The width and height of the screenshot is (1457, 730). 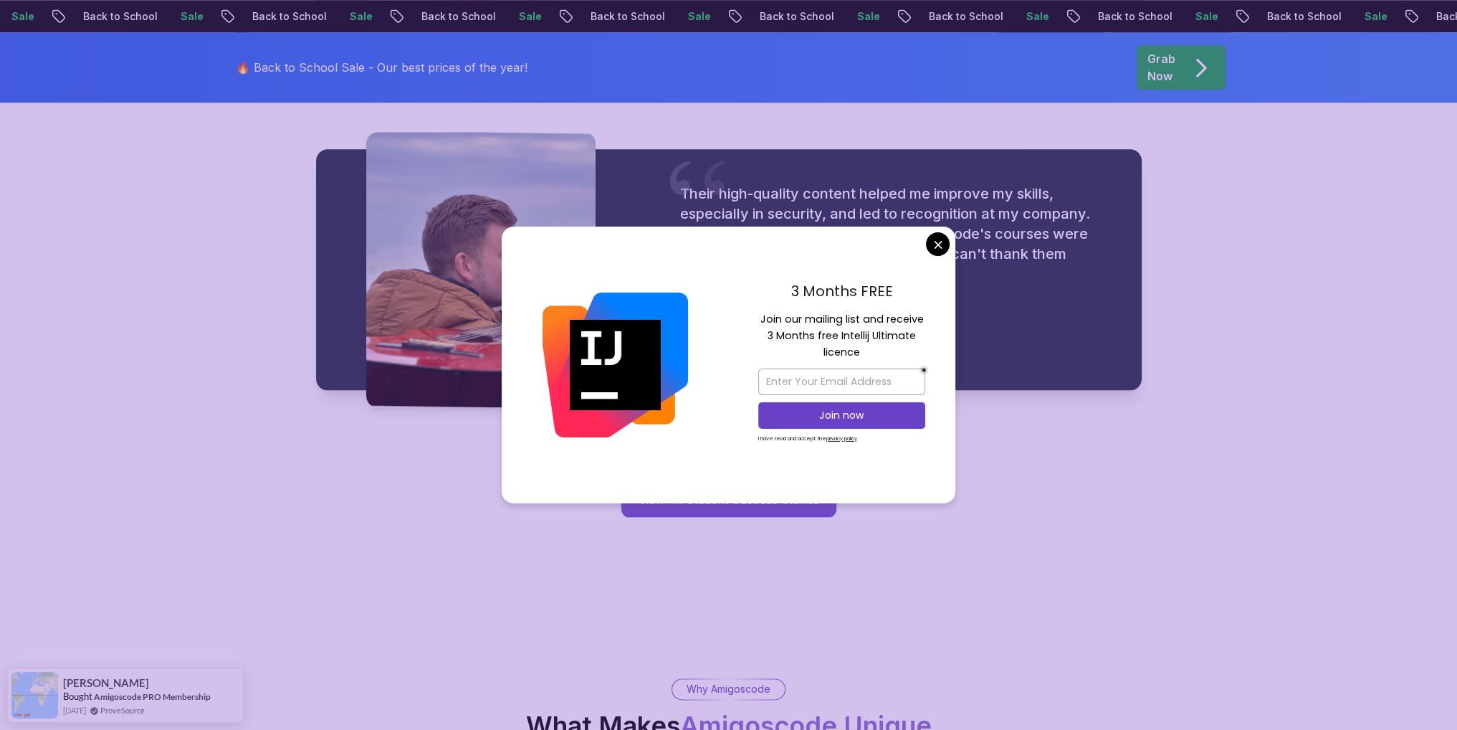 What do you see at coordinates (1161, 67) in the screenshot?
I see `p: Grab Now` at bounding box center [1161, 67].